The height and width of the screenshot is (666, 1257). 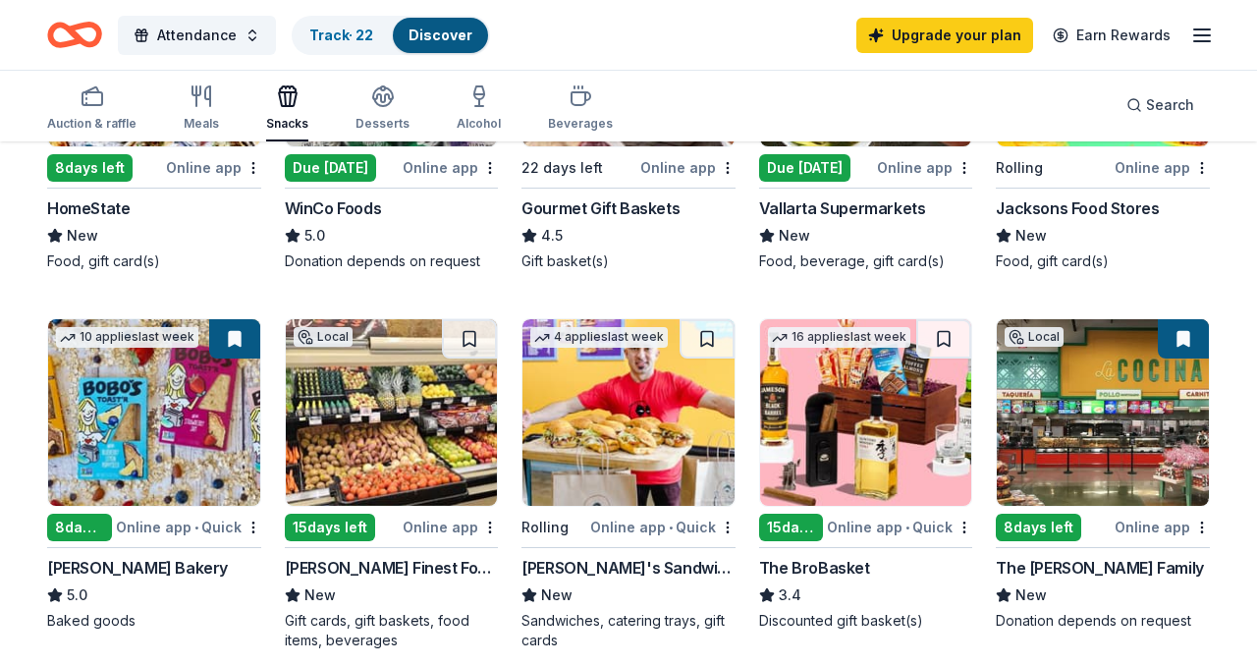 I want to click on img: Image for Ike's Sandwiches, so click(x=629, y=412).